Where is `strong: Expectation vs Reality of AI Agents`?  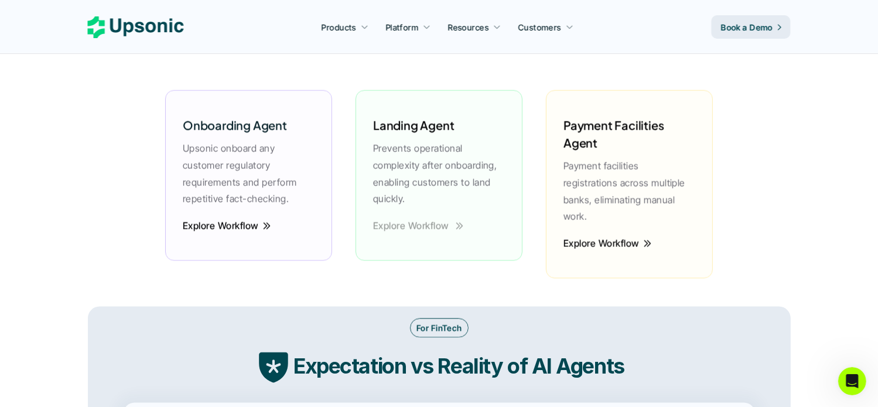
strong: Expectation vs Reality of AI Agents is located at coordinates (459, 366).